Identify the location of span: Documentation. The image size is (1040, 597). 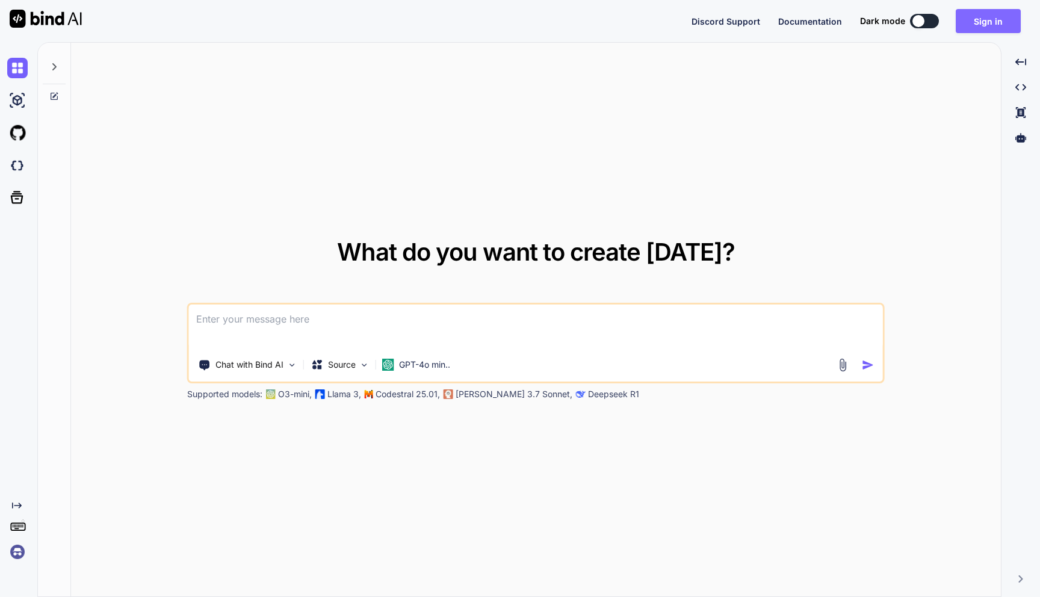
(810, 21).